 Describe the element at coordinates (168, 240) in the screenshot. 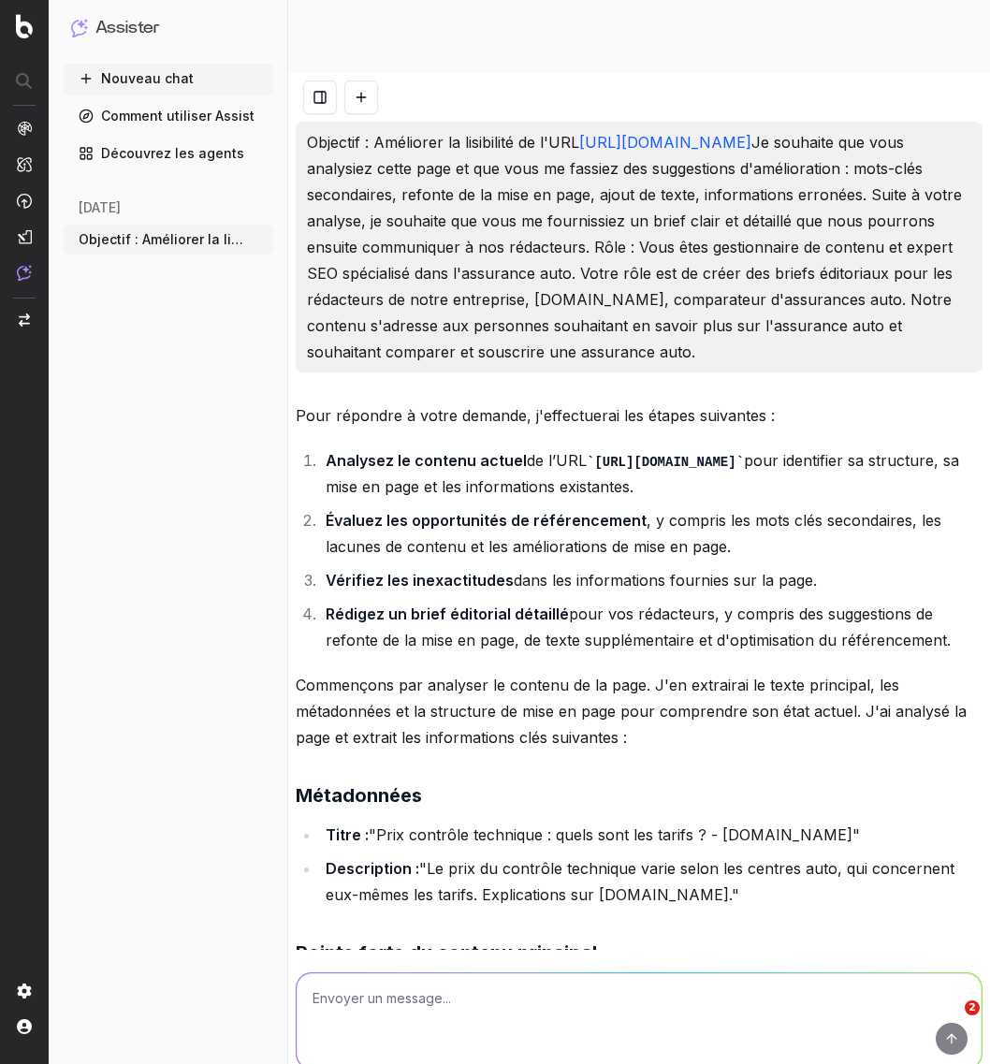

I see `button: Objectif : Améliorer la lisibilité de l'UR` at that location.